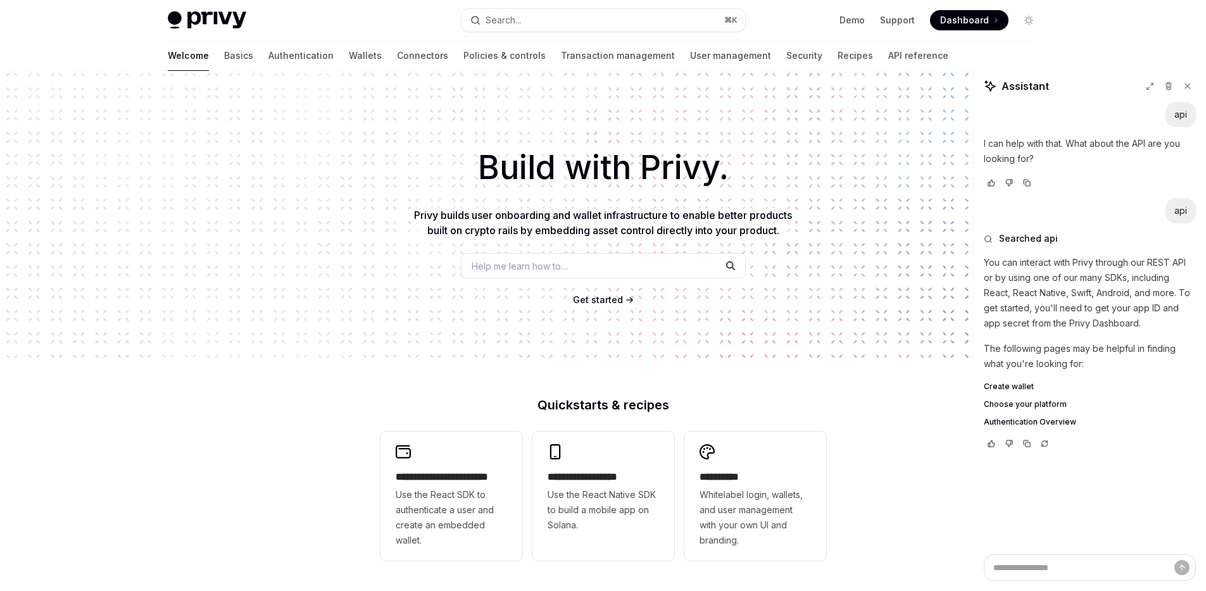 This screenshot has width=1206, height=591. What do you see at coordinates (1089, 422) in the screenshot?
I see `a: Authentication Overview` at bounding box center [1089, 422].